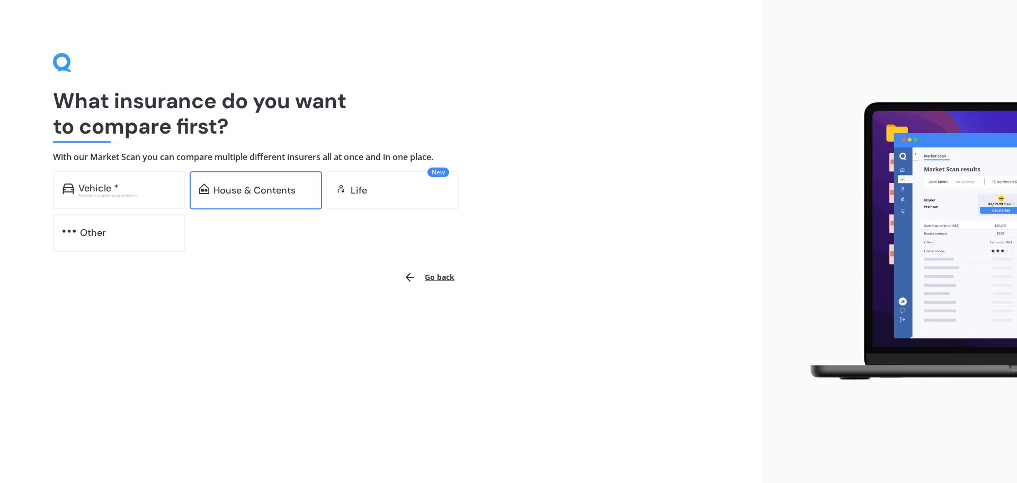 Image resolution: width=1017 pixels, height=483 pixels. What do you see at coordinates (99, 188) in the screenshot?
I see `div: Vehicle *` at bounding box center [99, 188].